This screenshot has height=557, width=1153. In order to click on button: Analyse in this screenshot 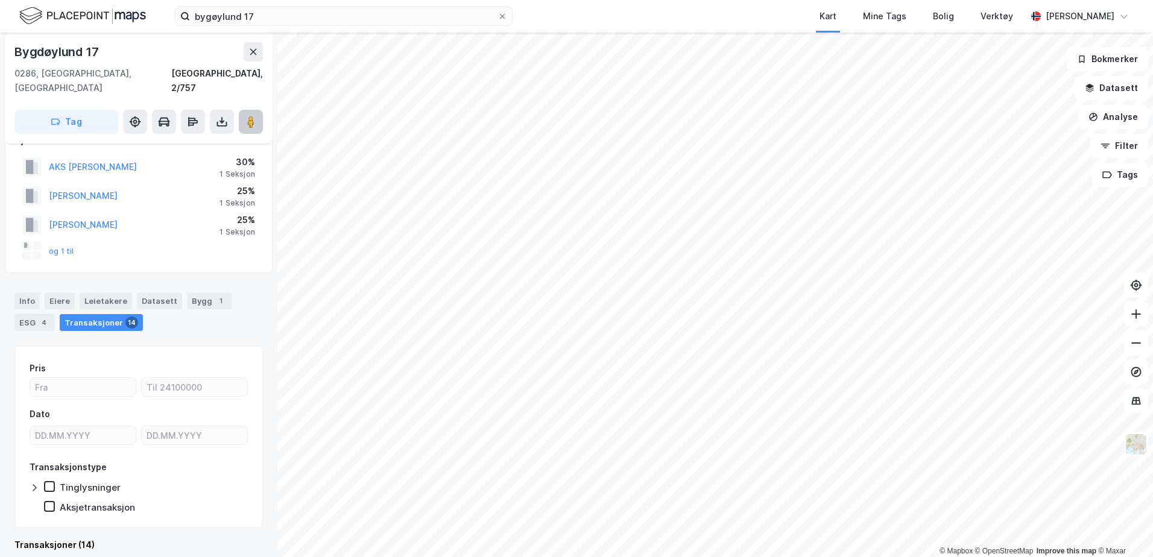, I will do `click(1113, 117)`.